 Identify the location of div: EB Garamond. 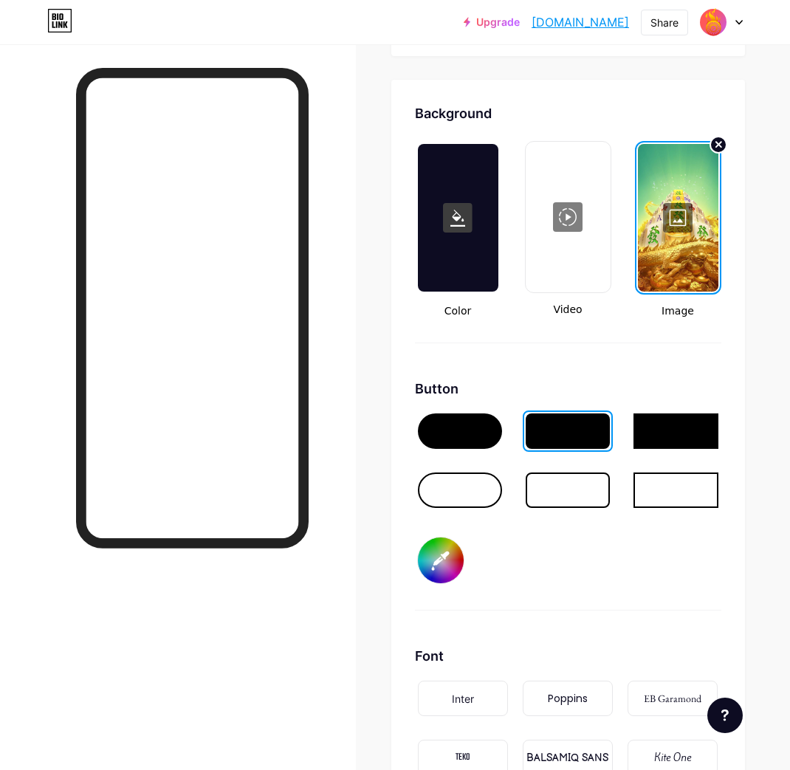
(672, 698).